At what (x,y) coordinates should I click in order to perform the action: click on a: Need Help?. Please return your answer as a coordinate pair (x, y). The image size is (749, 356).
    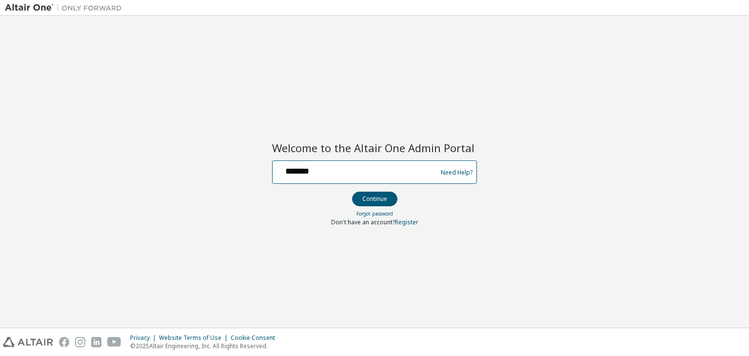
    Looking at the image, I should click on (456, 172).